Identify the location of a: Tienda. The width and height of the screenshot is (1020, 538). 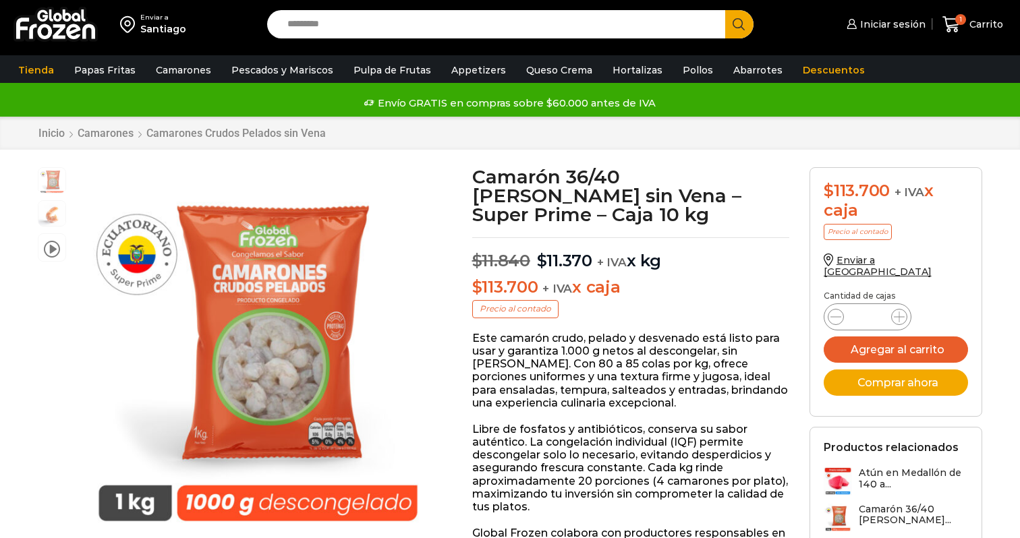
(36, 70).